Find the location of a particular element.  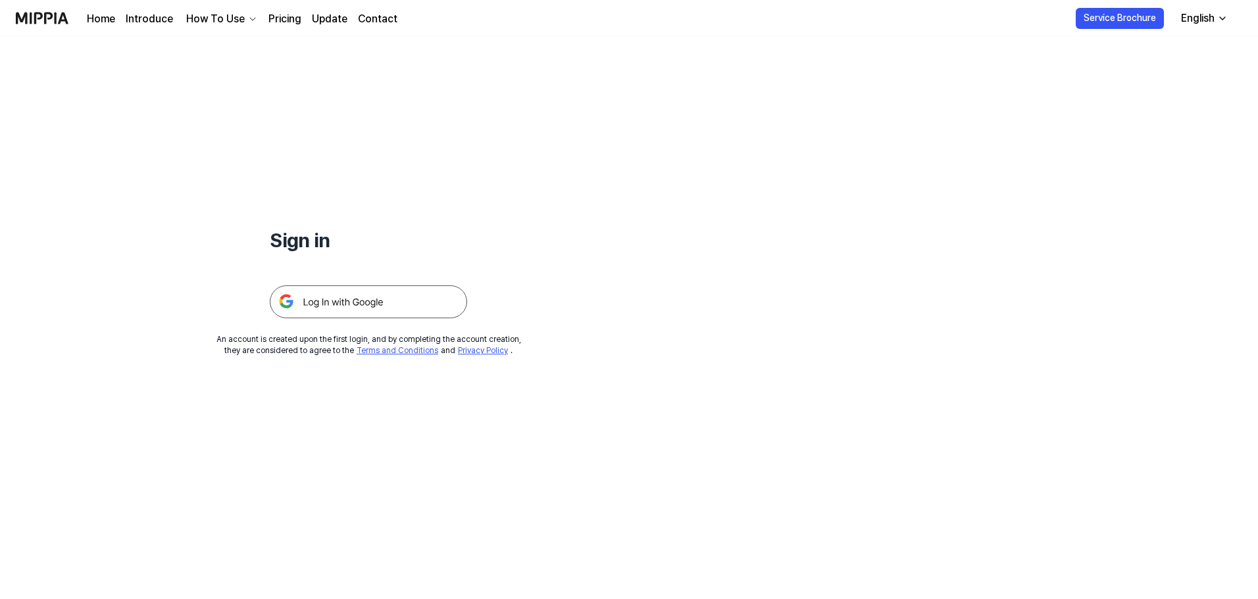

div: How To Use is located at coordinates (215, 19).